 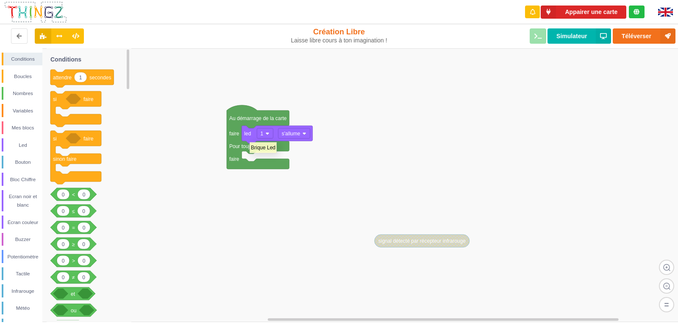 What do you see at coordinates (23, 76) in the screenshot?
I see `div: Boucles` at bounding box center [23, 76].